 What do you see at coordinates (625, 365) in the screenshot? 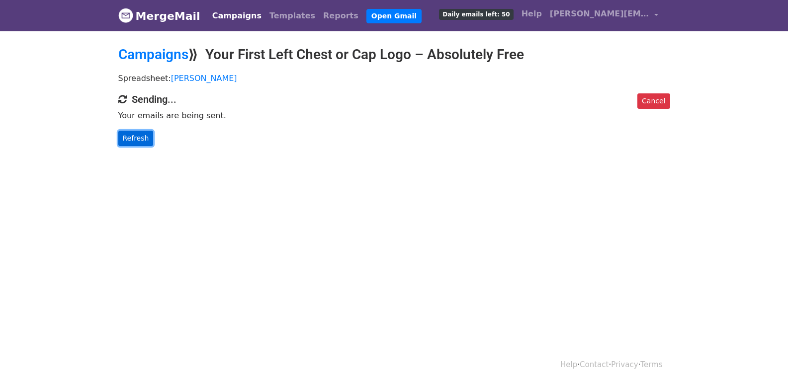
I see `a: Privacy` at bounding box center [625, 365].